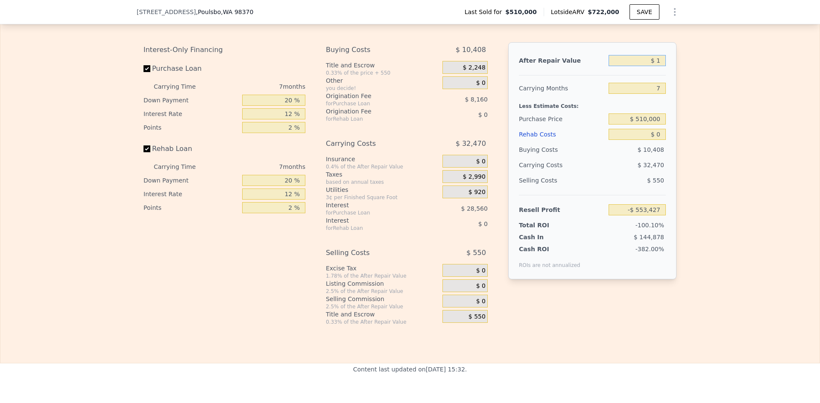  Describe the element at coordinates (382, 269) in the screenshot. I see `div: Excise Tax` at that location.